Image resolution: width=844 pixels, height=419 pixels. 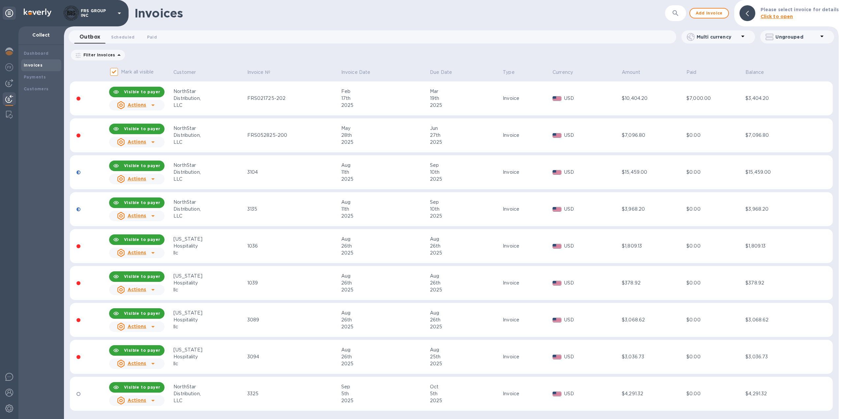 I want to click on div: 26th, so click(x=384, y=283).